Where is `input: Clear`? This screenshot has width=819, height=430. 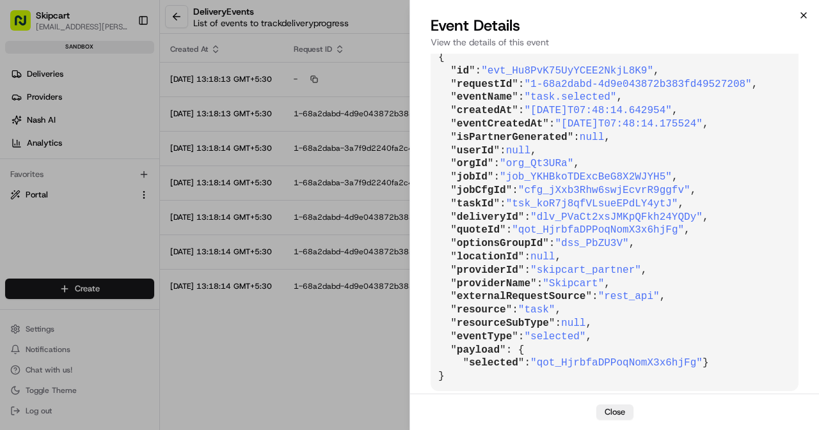 input: Clear is located at coordinates (122, 88).